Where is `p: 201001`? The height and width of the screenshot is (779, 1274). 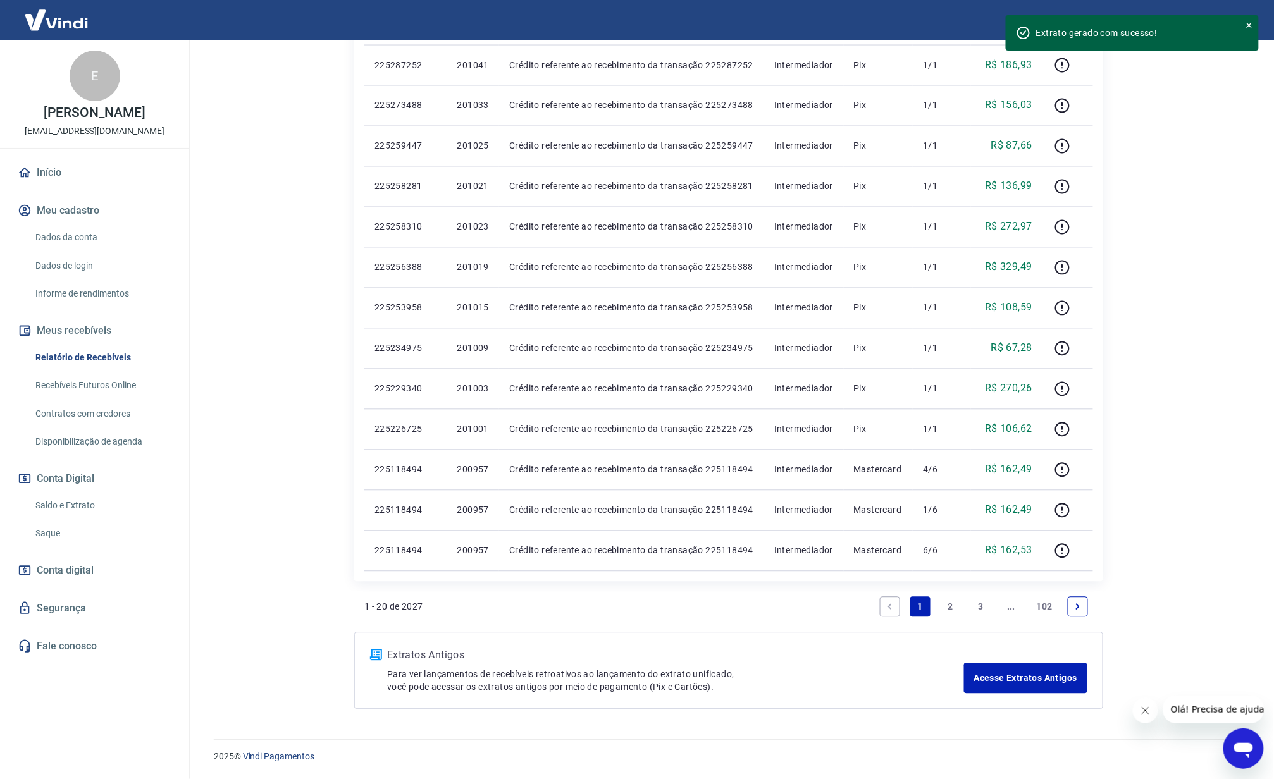
p: 201001 is located at coordinates (473, 429).